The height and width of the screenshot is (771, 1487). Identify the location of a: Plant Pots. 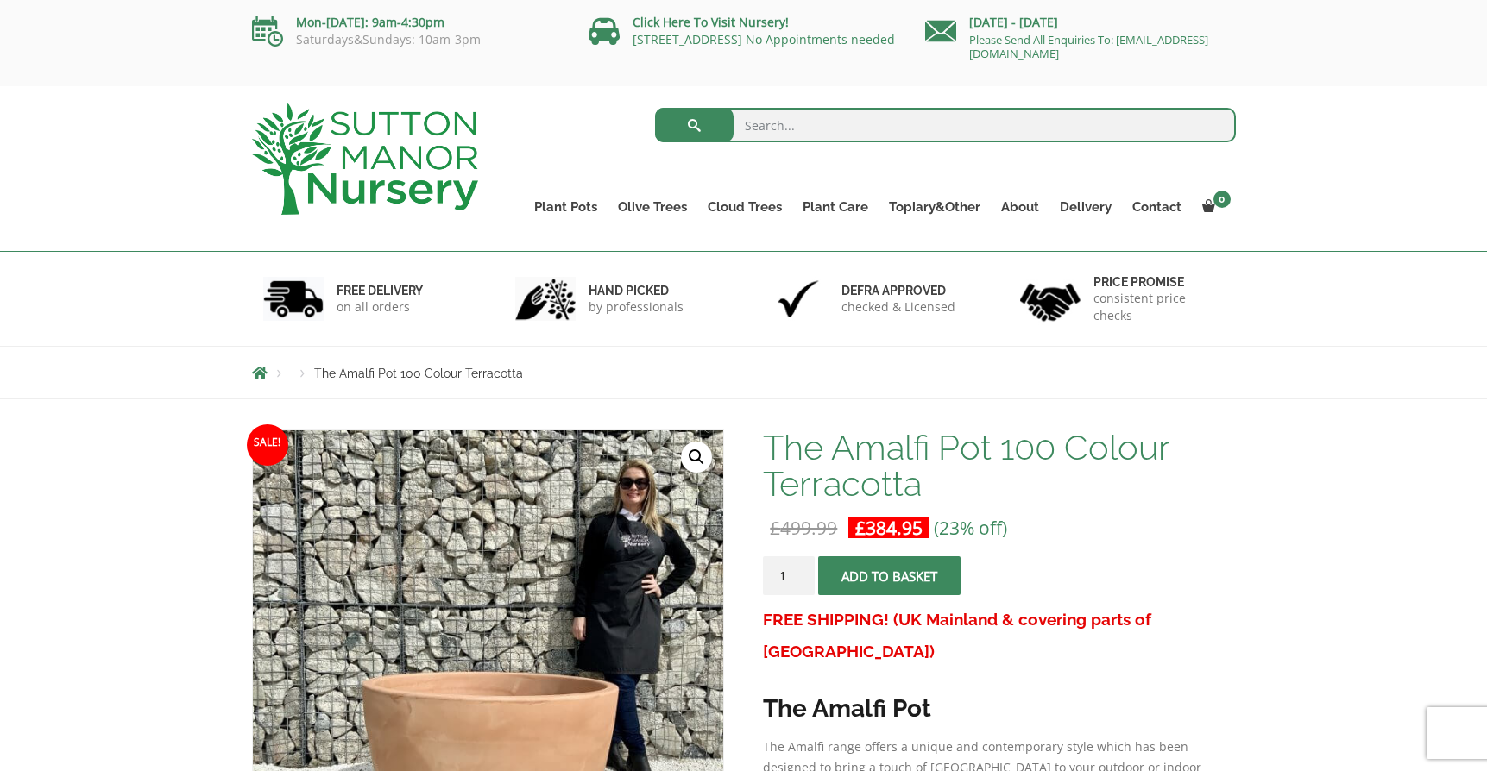
(565, 207).